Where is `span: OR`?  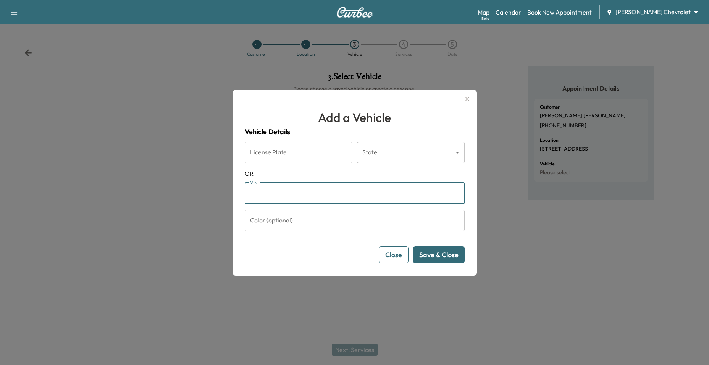 span: OR is located at coordinates (355, 173).